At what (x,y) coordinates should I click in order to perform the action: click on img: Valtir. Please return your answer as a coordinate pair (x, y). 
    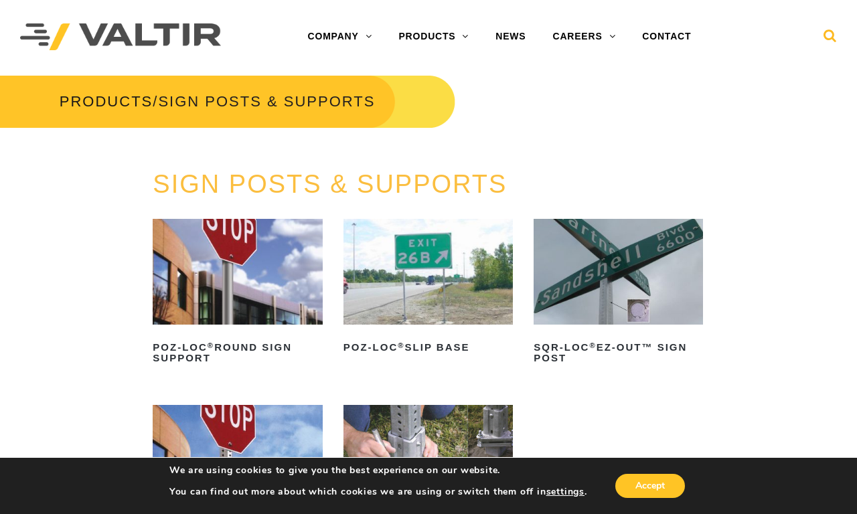
    Looking at the image, I should click on (121, 37).